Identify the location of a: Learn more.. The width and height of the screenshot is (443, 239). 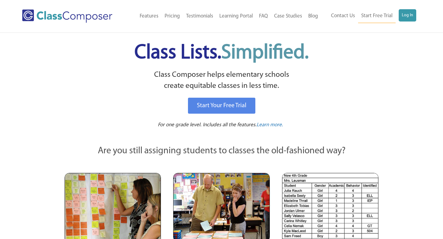
(270, 125).